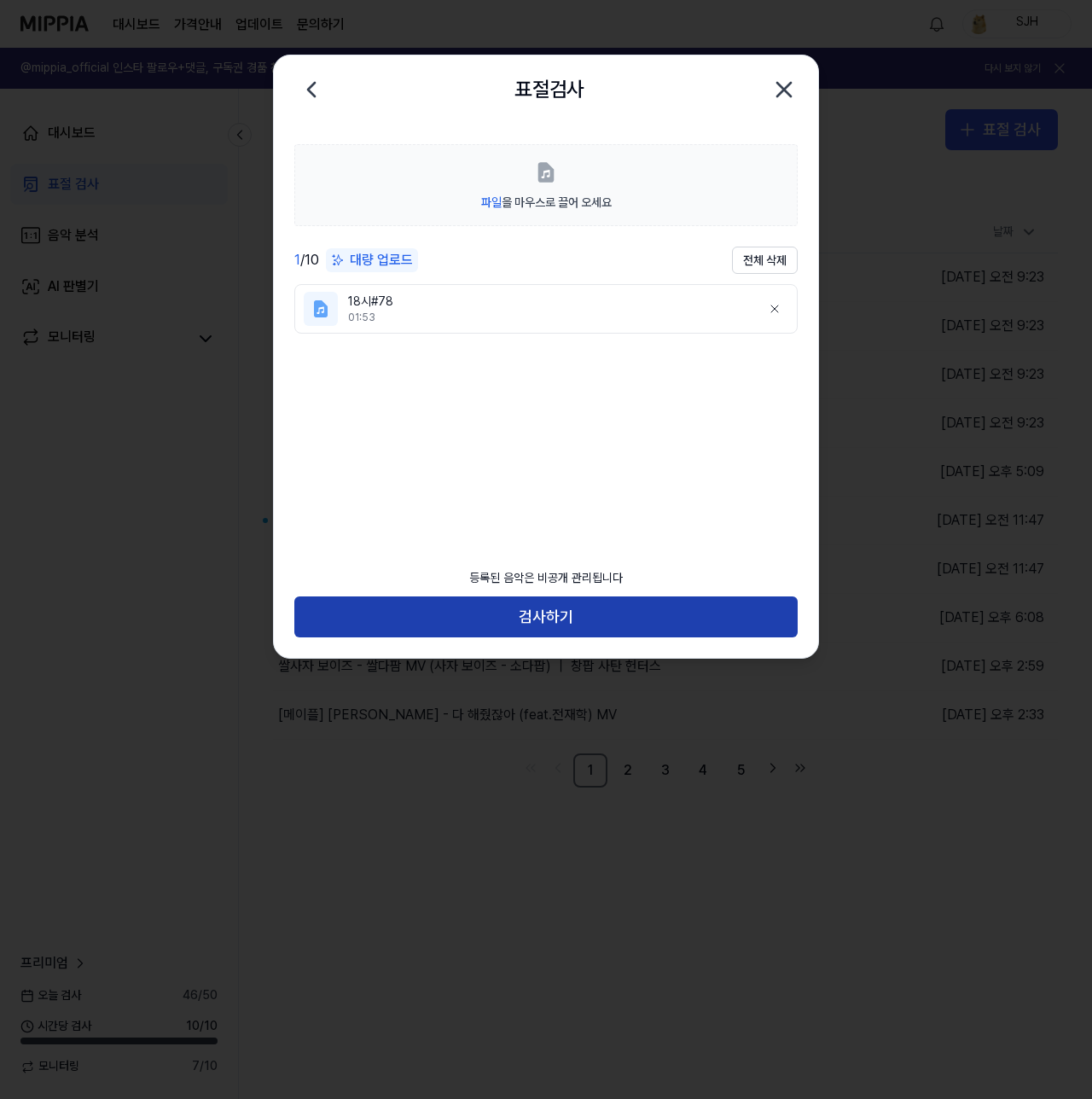 This screenshot has height=1099, width=1092. What do you see at coordinates (546, 578) in the screenshot?
I see `div: 등록된 음악은 비공개 관리됩니다` at bounding box center [546, 578].